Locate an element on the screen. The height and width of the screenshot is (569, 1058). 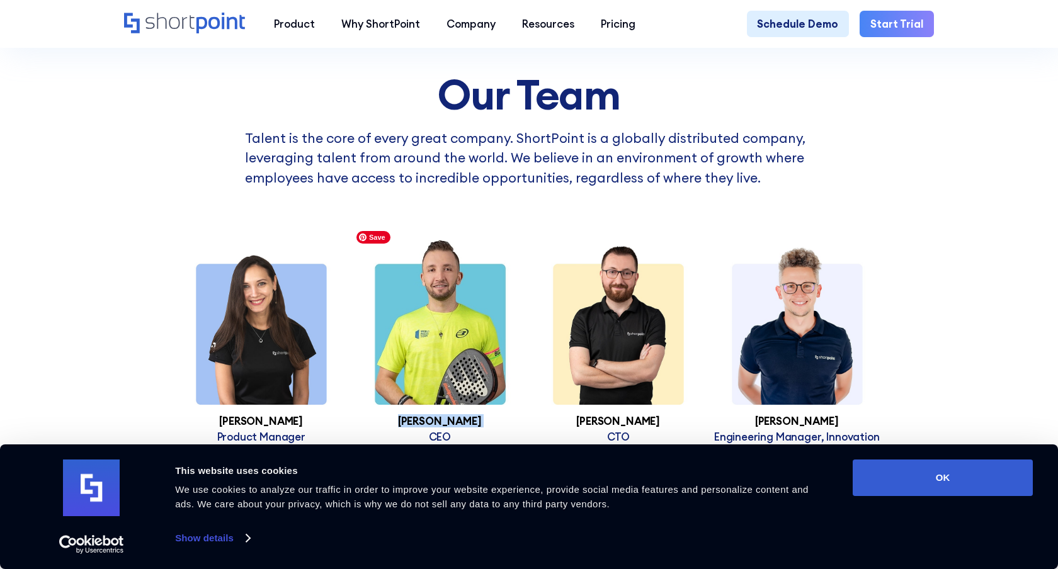
a: Schedule Demo is located at coordinates (798, 24).